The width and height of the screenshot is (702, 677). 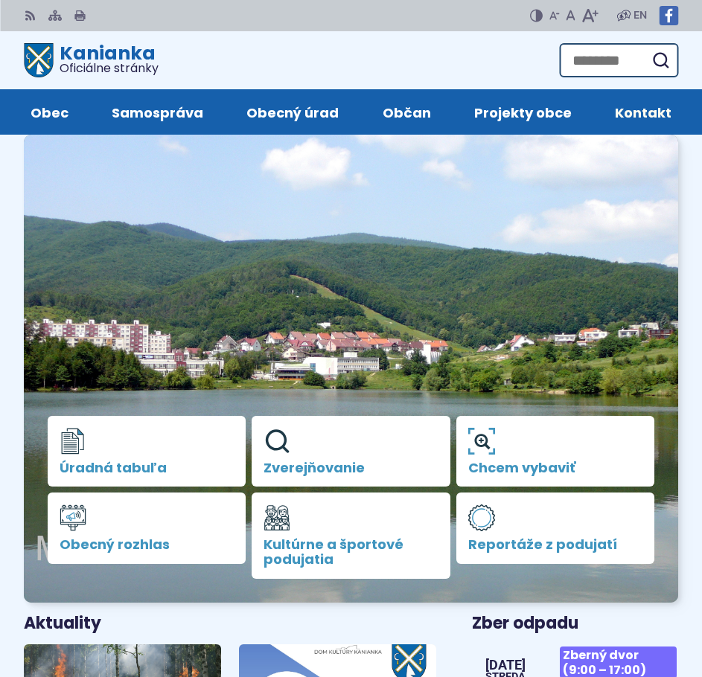 What do you see at coordinates (668, 16) in the screenshot?
I see `img: Prejsť na Facebook stránku` at bounding box center [668, 16].